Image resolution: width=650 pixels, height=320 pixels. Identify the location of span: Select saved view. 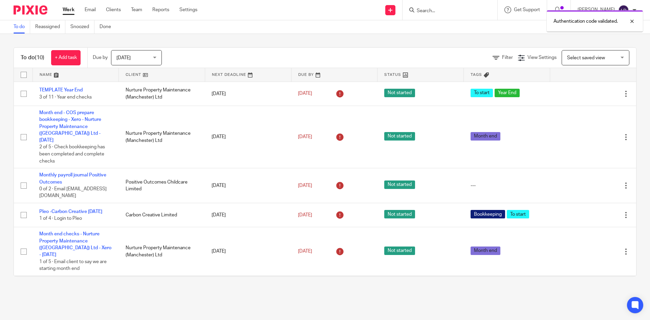
(586, 58).